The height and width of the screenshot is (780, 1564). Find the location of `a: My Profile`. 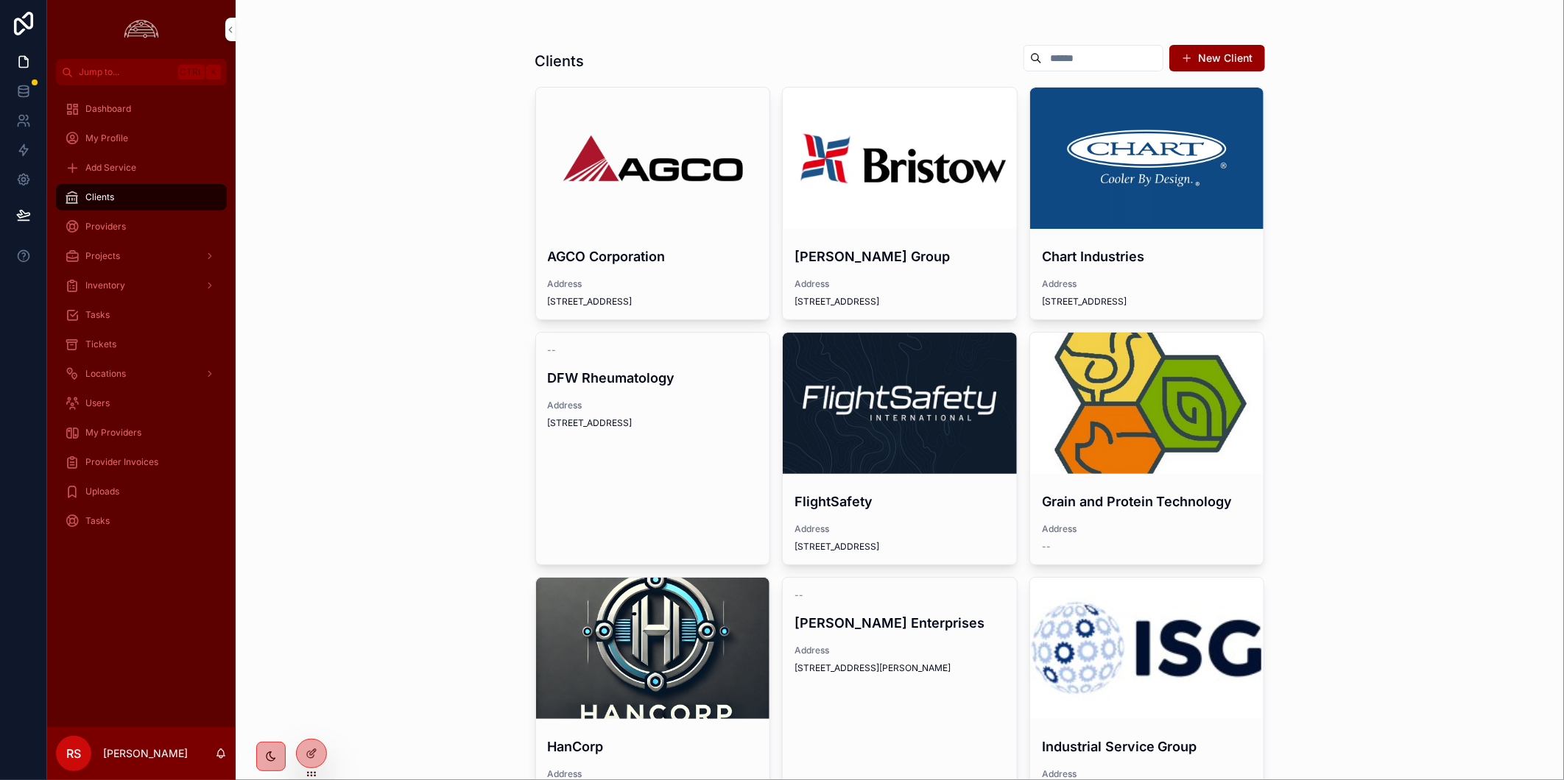

a: My Profile is located at coordinates (141, 138).